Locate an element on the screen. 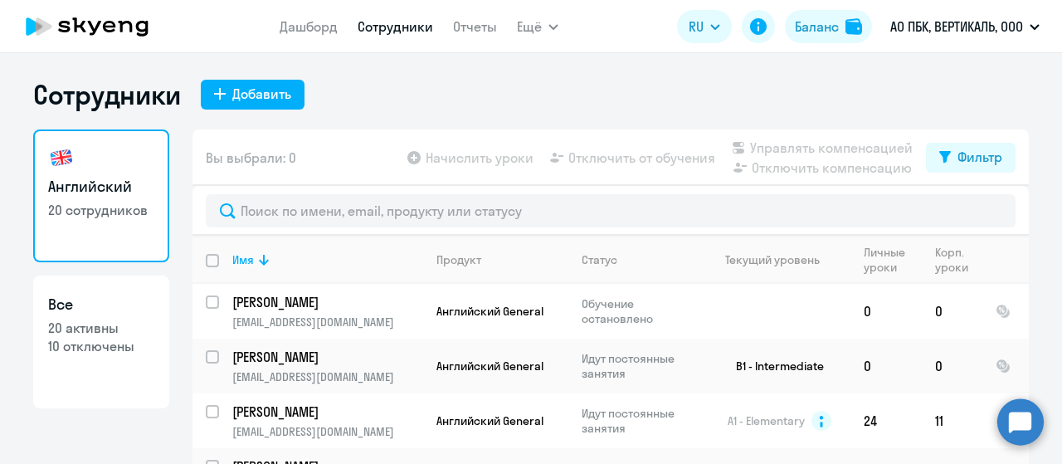 The image size is (1062, 464). p: 20 активны is located at coordinates (101, 328).